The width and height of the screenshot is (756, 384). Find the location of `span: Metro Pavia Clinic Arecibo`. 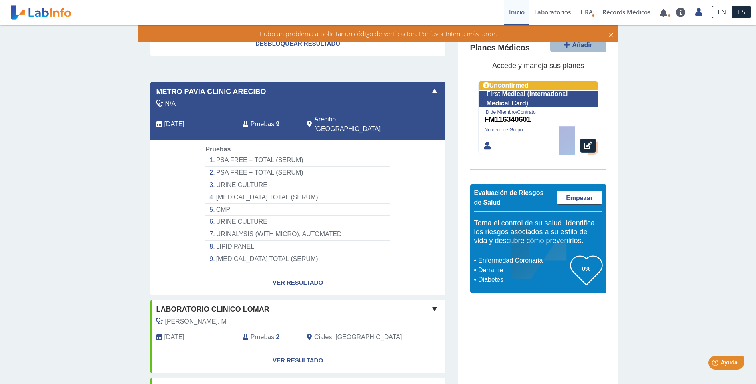

span: Metro Pavia Clinic Arecibo is located at coordinates (211, 92).